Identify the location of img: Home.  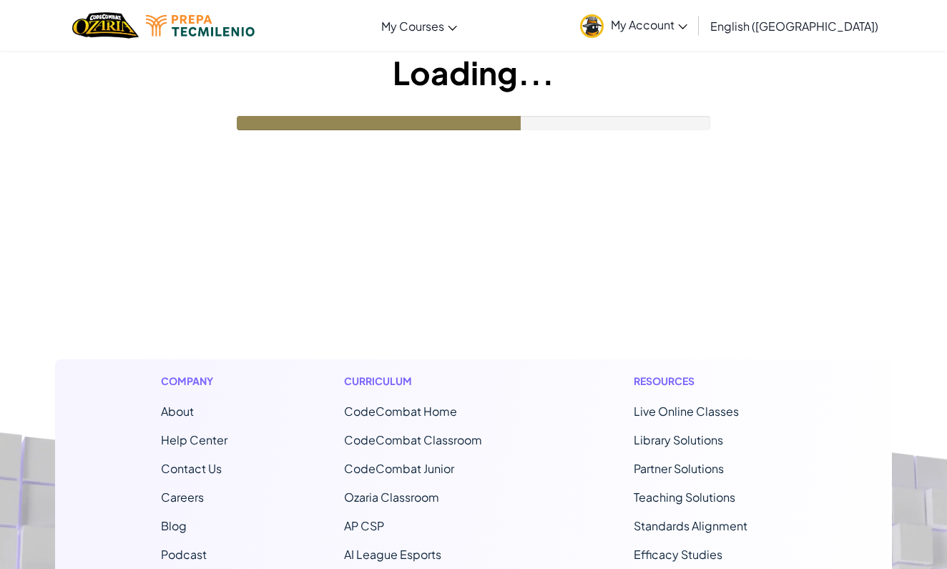
(105, 25).